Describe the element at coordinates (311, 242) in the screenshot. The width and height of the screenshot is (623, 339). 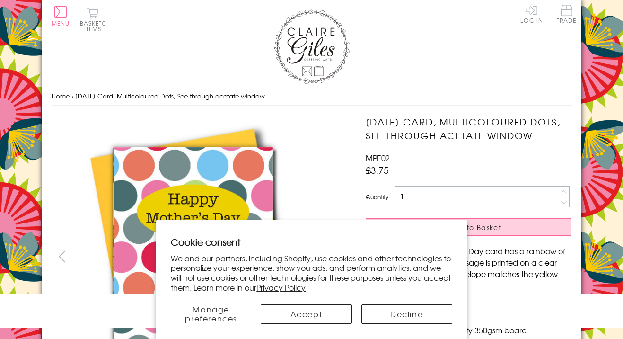
I see `h2: Cookie consent` at that location.